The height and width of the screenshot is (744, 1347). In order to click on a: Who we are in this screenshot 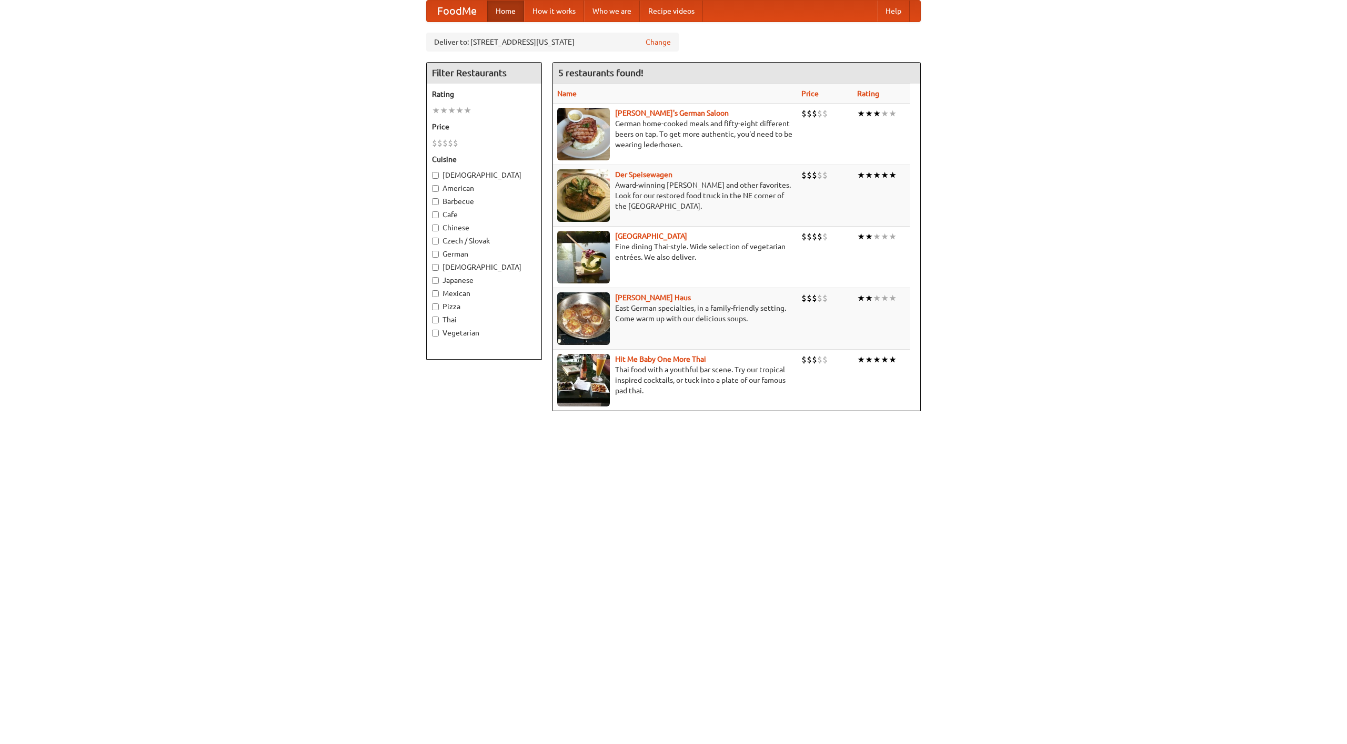, I will do `click(612, 11)`.